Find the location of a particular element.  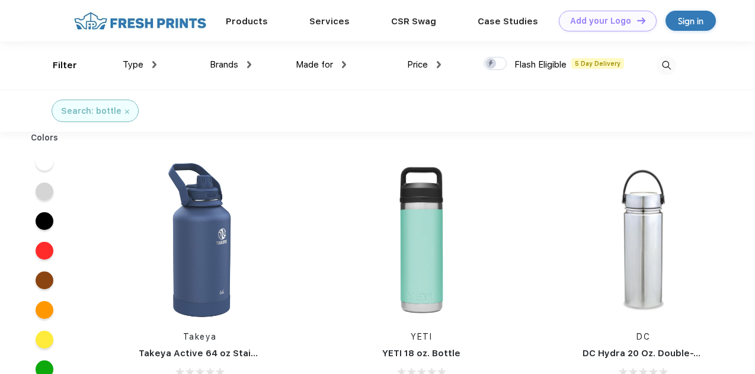

div: Add your Logo is located at coordinates (600, 21).